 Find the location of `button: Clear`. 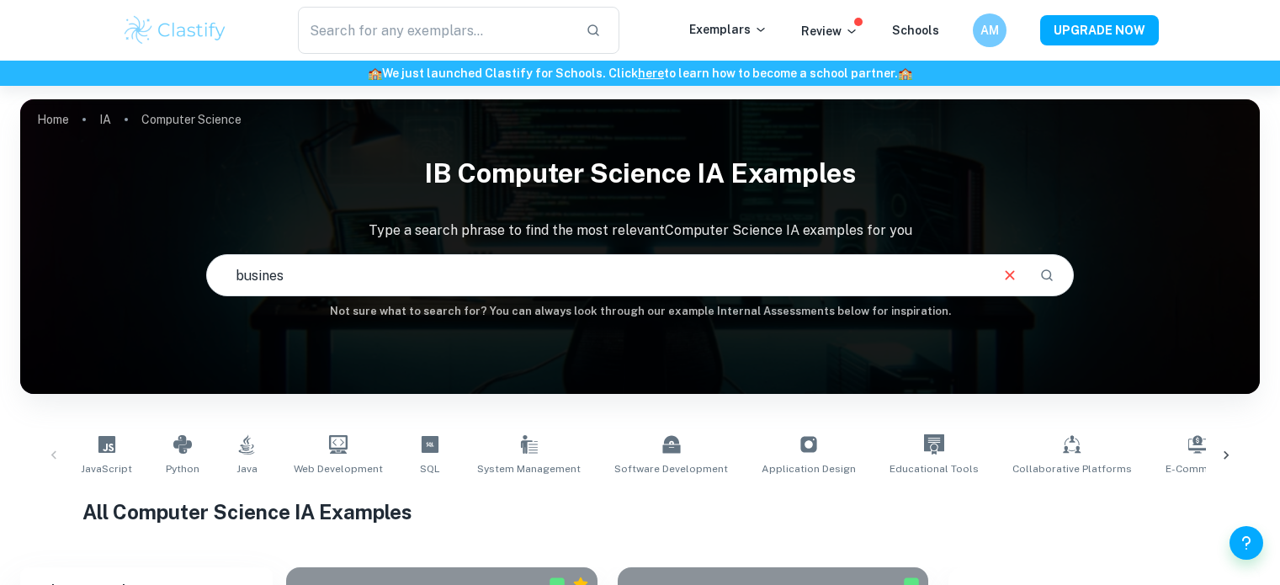

button: Clear is located at coordinates (1009, 275).